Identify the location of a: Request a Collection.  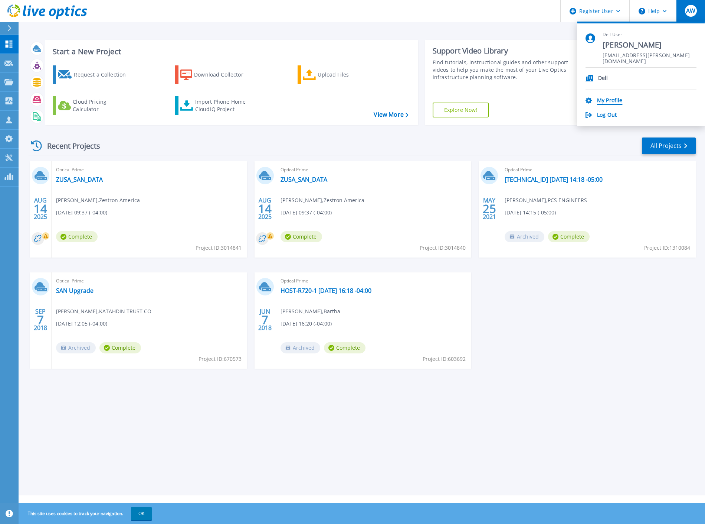
(94, 75).